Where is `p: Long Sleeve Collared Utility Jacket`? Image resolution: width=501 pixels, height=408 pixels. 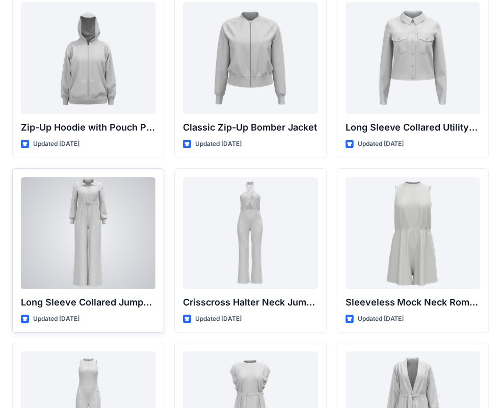 p: Long Sleeve Collared Utility Jacket is located at coordinates (413, 127).